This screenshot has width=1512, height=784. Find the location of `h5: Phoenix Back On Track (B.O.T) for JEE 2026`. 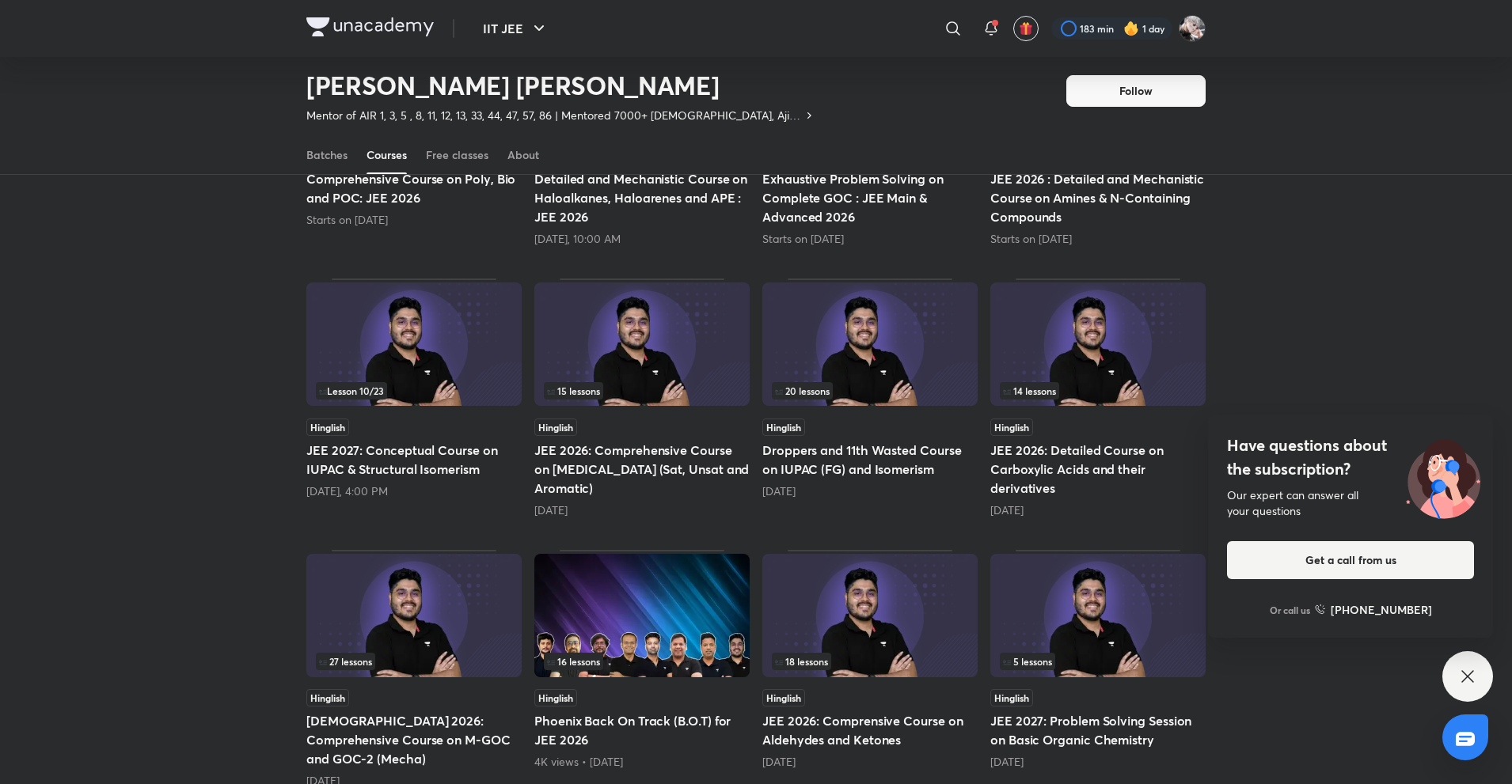

h5: Phoenix Back On Track (B.O.T) for JEE 2026 is located at coordinates (642, 730).